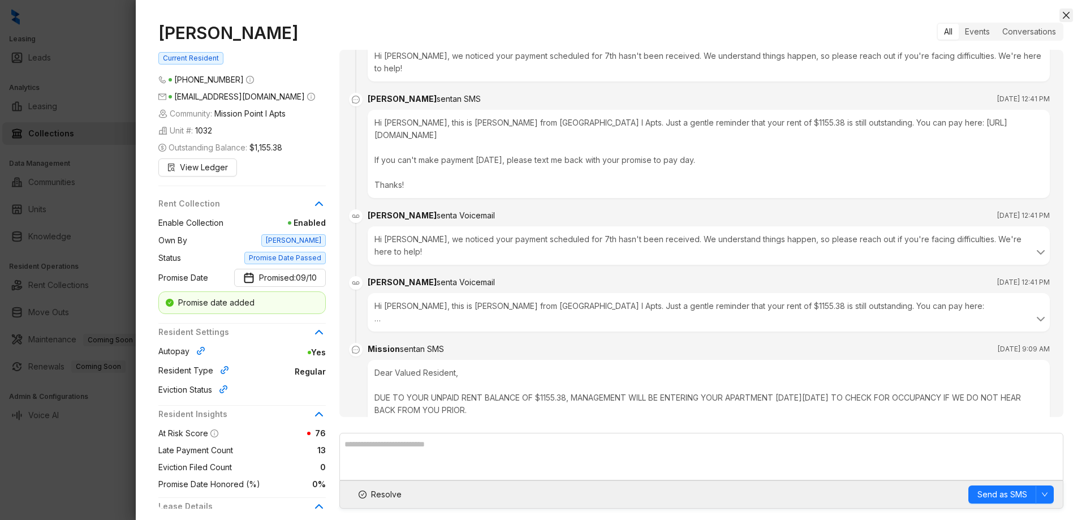 The height and width of the screenshot is (520, 1086). I want to click on span: Resident Insights, so click(235, 414).